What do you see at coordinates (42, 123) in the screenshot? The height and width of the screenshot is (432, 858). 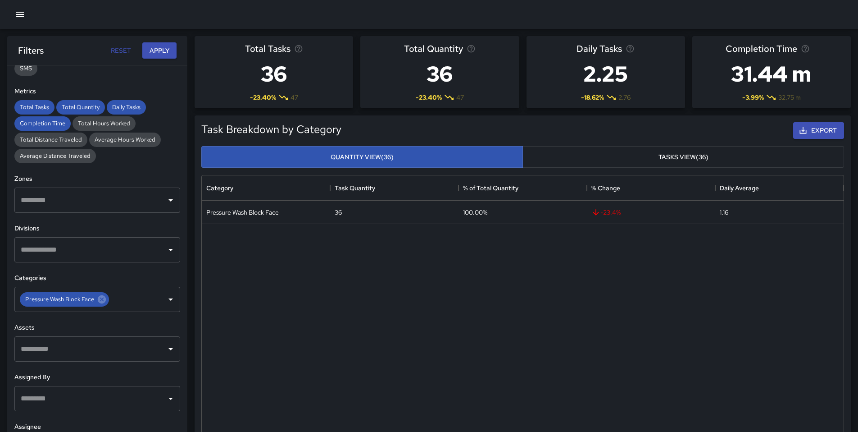 I see `div: Completion Time` at bounding box center [42, 123].